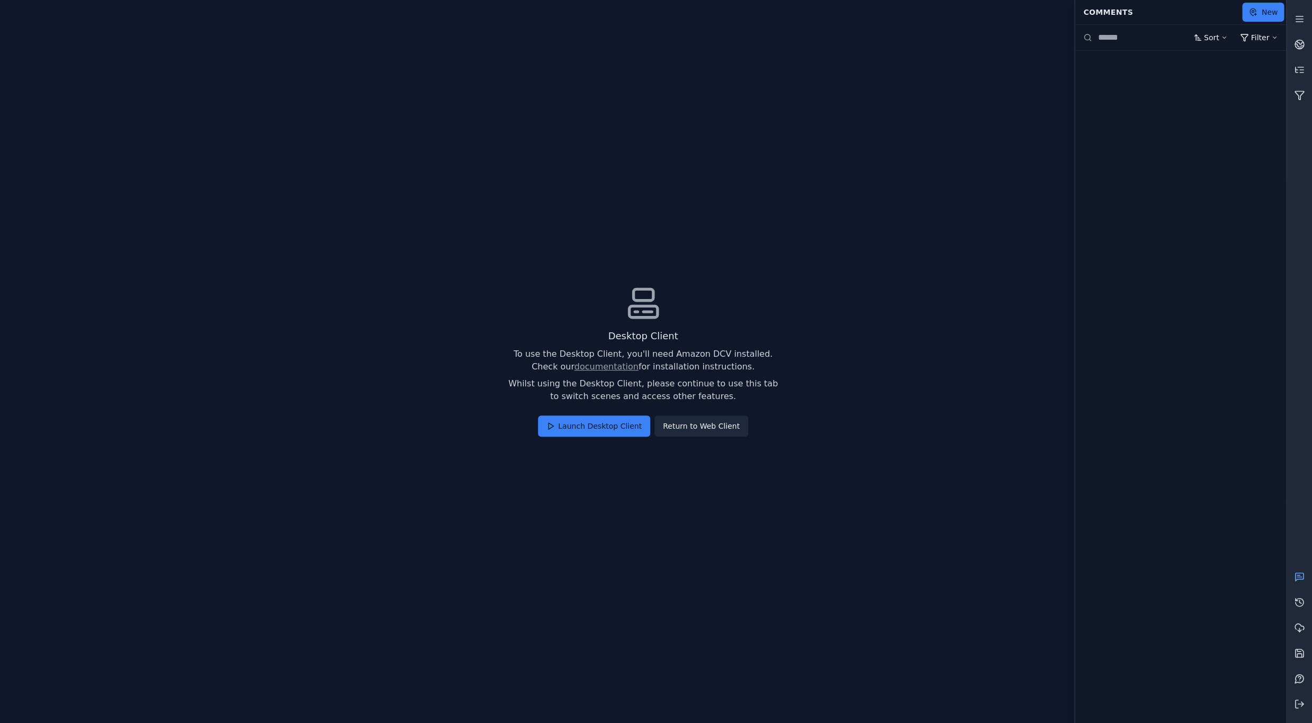  Describe the element at coordinates (606, 366) in the screenshot. I see `a: documentation` at that location.